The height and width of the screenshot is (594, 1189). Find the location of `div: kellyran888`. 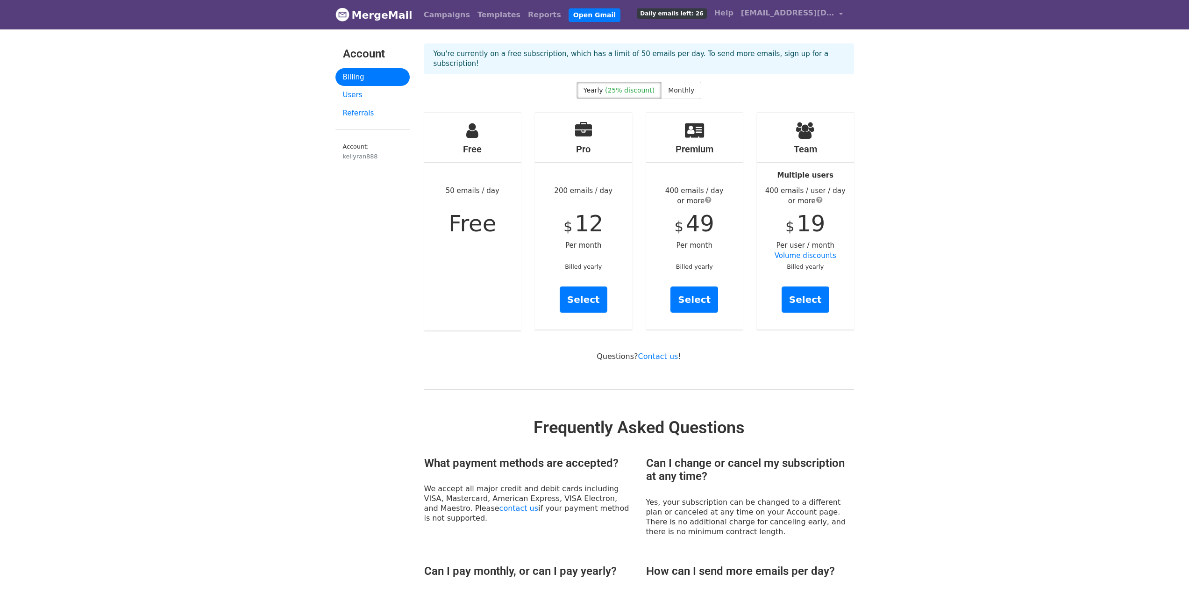

div: kellyran888 is located at coordinates (372, 156).